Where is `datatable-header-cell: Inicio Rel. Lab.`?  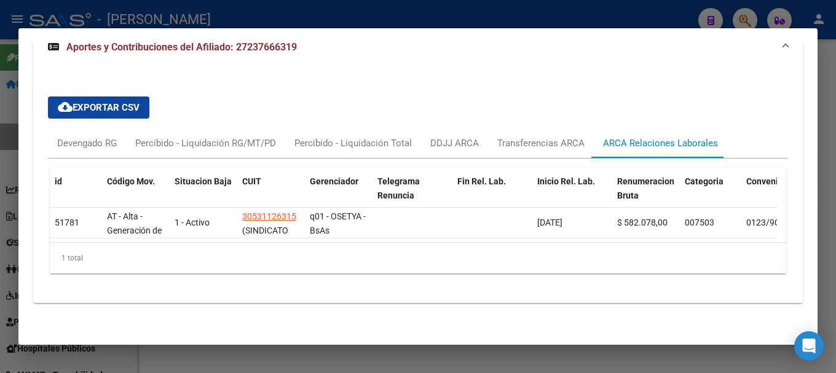 datatable-header-cell: Inicio Rel. Lab. is located at coordinates (572, 195).